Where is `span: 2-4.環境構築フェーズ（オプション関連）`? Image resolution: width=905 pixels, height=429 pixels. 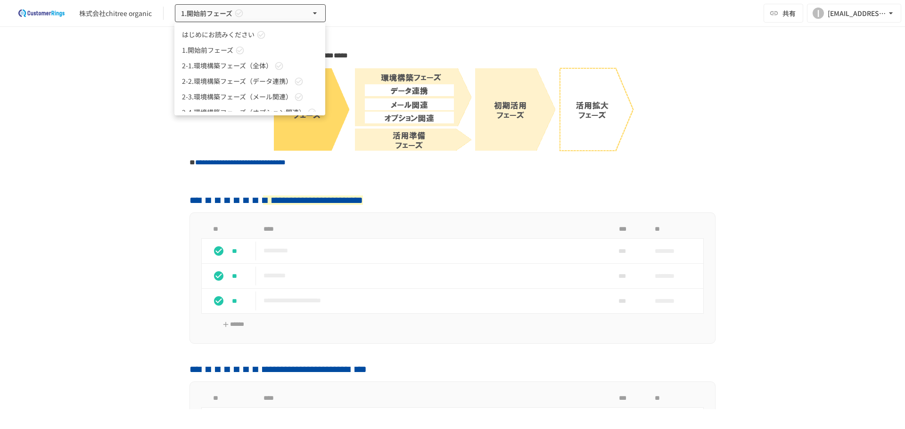 span: 2-4.環境構築フェーズ（オプション関連） is located at coordinates (244, 112).